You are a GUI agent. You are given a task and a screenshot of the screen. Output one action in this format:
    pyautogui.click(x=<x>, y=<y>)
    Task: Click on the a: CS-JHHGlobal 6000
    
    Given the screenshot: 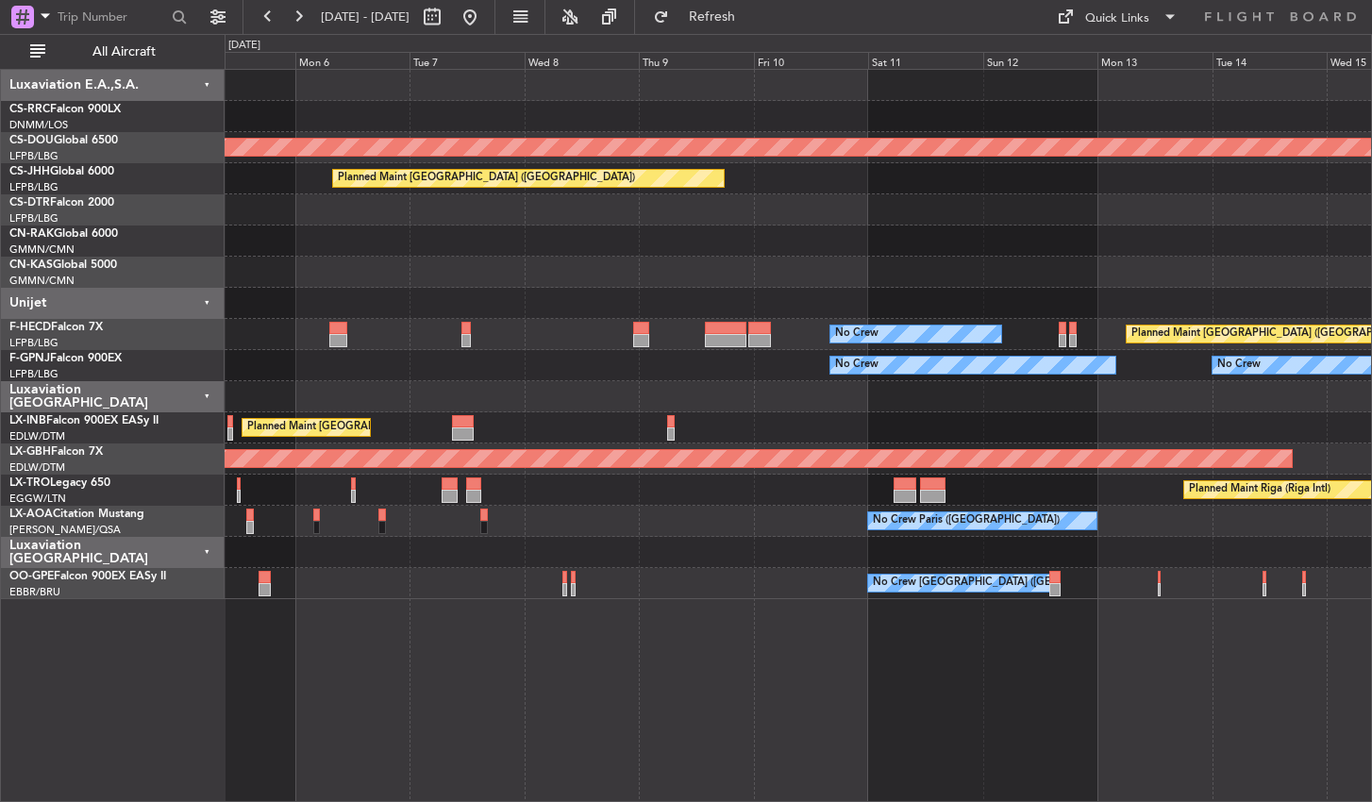 What is the action you would take?
    pyautogui.click(x=61, y=172)
    